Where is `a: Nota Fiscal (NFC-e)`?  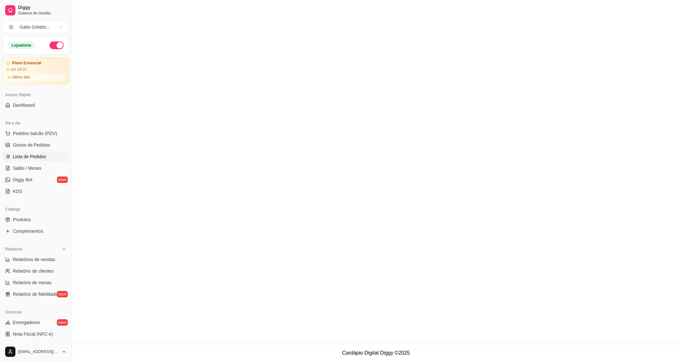 a: Nota Fiscal (NFC-e) is located at coordinates (36, 334).